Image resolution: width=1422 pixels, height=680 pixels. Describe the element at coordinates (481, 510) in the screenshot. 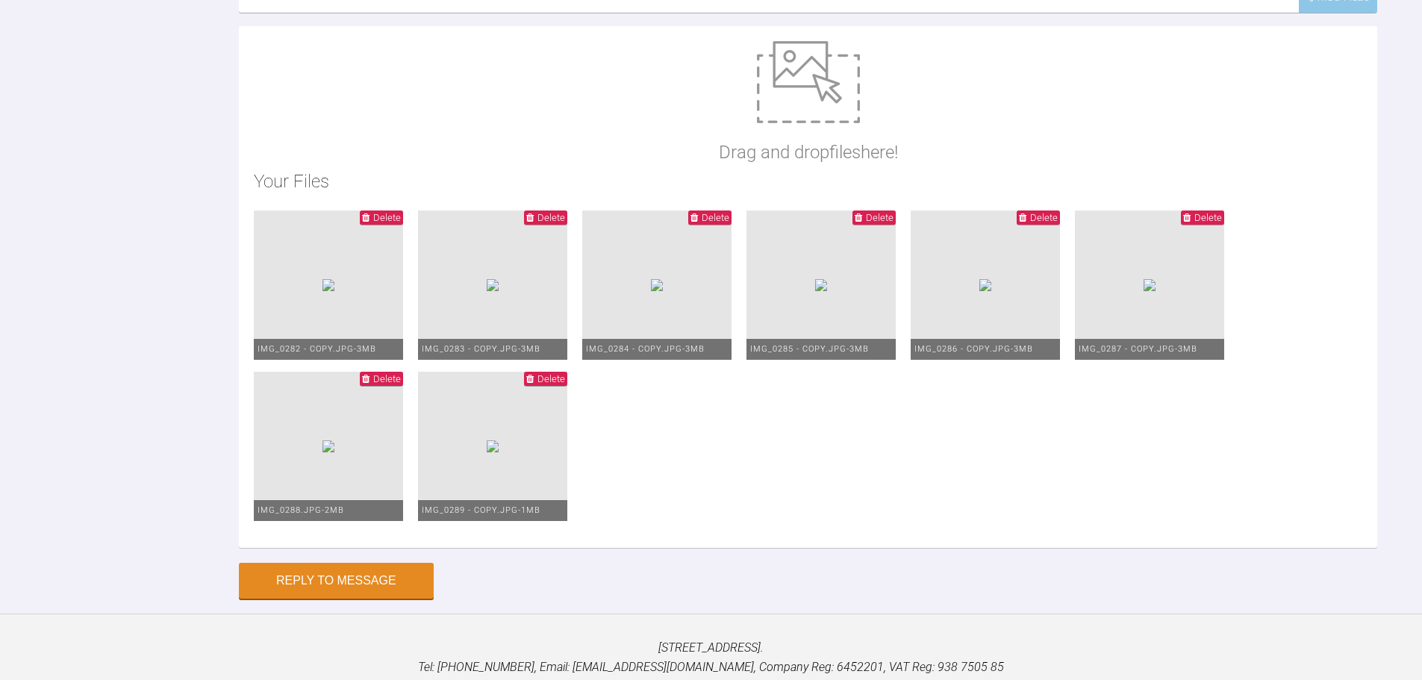

I see `span: IMG_0289 - Copy.JPG - 1MB` at that location.